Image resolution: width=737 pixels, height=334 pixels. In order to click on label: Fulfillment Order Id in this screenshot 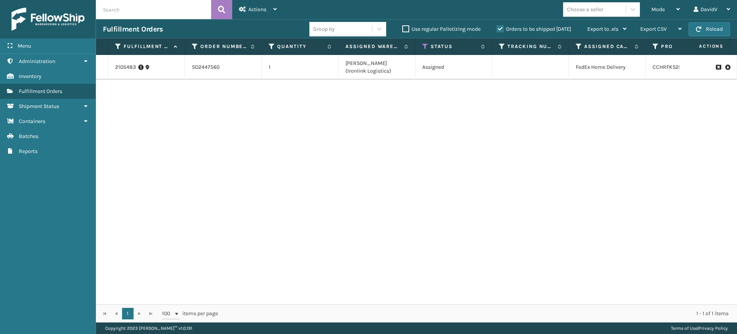, I will do `click(147, 46)`.